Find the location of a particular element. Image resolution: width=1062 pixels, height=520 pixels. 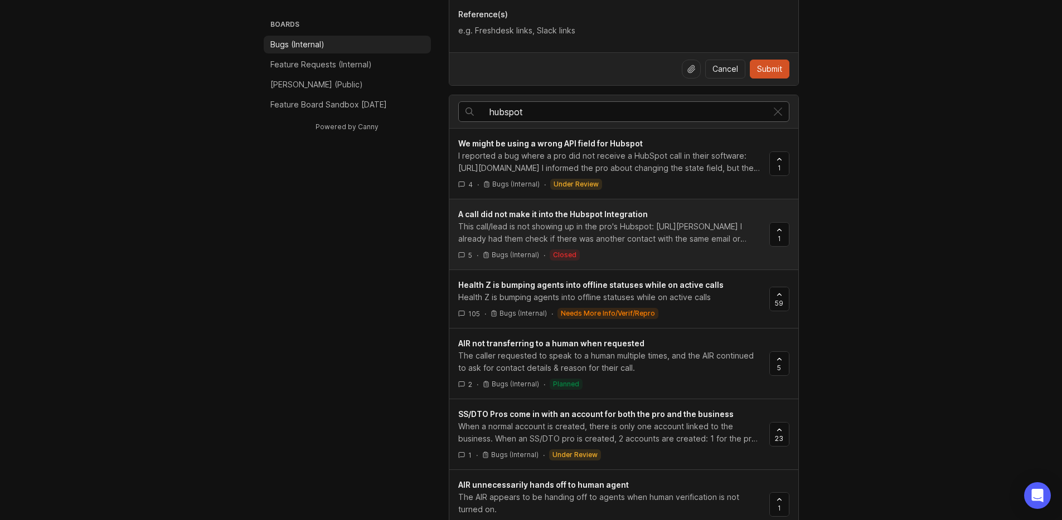

input: Search… is located at coordinates (628, 112).